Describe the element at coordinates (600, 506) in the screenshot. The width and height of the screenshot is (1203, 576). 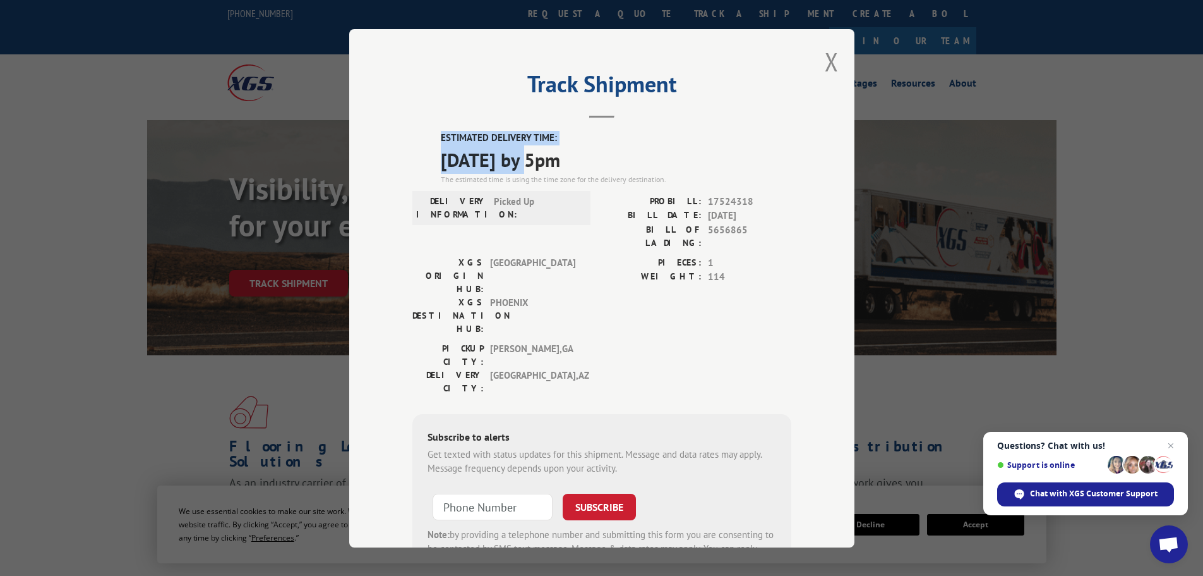
I see `button: SUBSCRIBE` at that location.